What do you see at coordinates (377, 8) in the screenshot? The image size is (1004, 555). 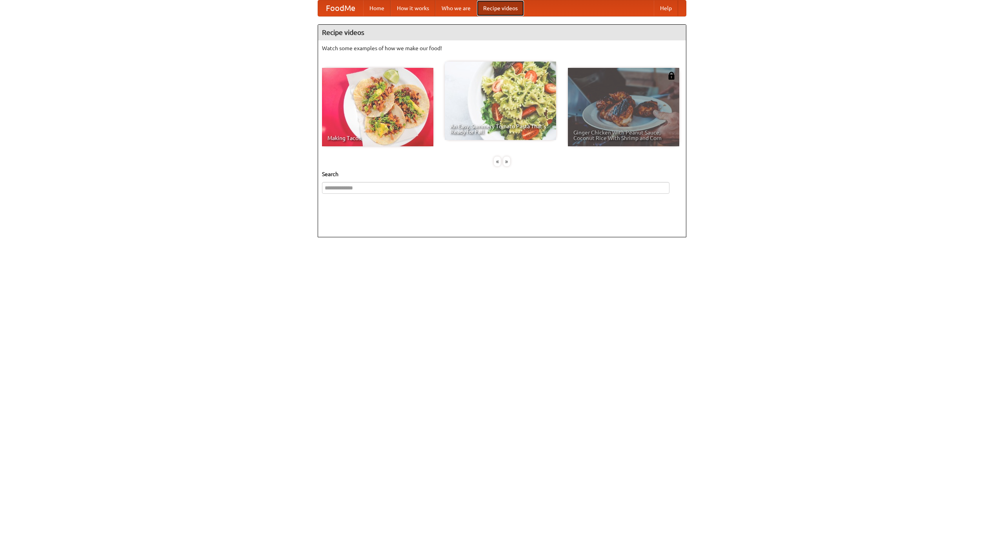 I see `a: Home` at bounding box center [377, 8].